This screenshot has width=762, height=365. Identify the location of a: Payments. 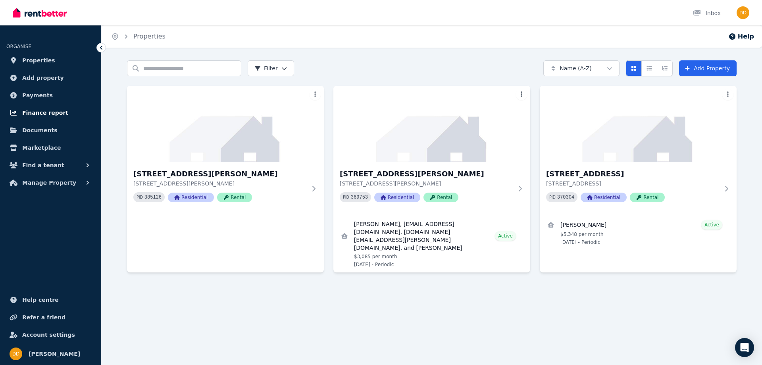
(50, 95).